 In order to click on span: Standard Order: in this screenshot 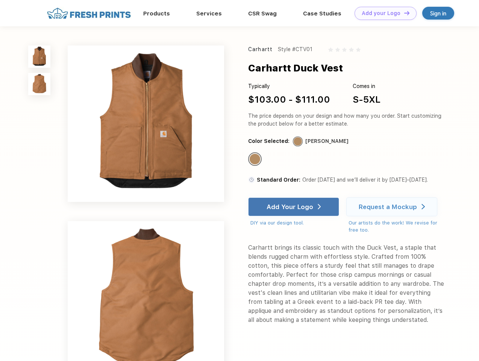, I will do `click(279, 180)`.